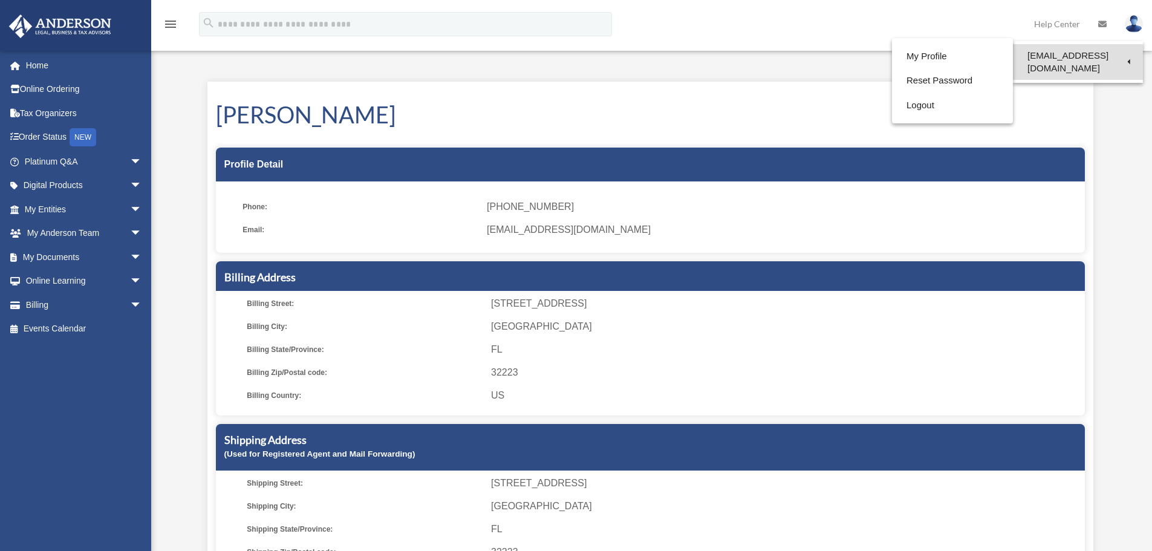 The height and width of the screenshot is (551, 1152). Describe the element at coordinates (320, 454) in the screenshot. I see `small: (Used for Registered Agent and Mail Forwarding)` at that location.